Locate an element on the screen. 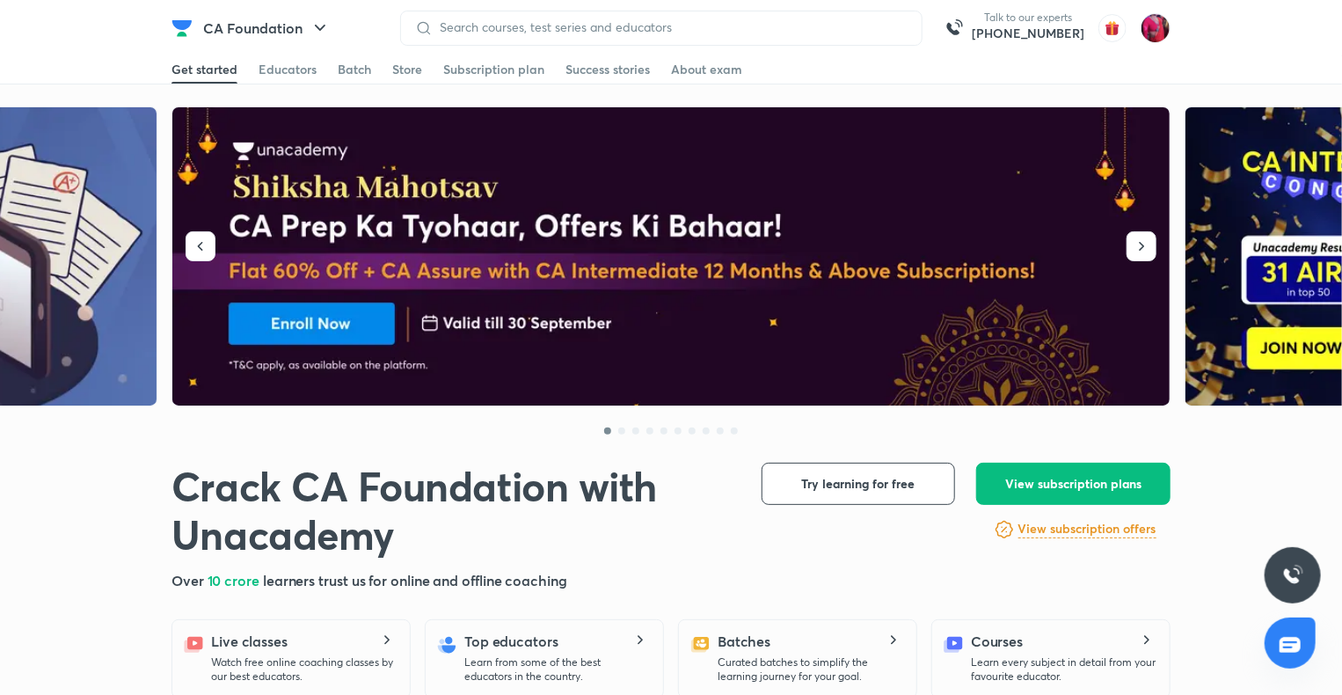 This screenshot has height=695, width=1342. h1: Crack CA Foundation with Unacademy is located at coordinates (452, 511).